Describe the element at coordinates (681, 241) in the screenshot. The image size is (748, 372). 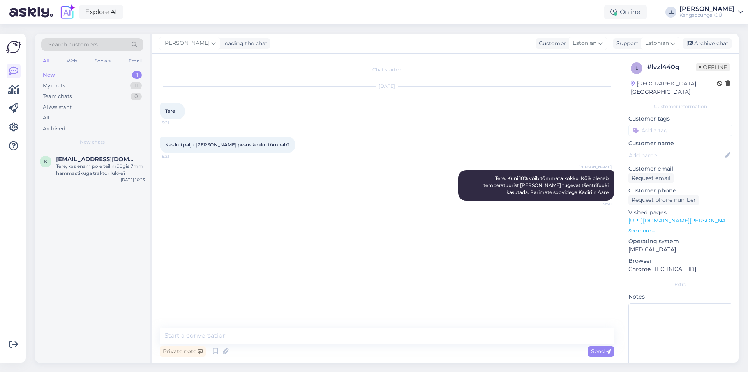
I see `p: Operating system` at that location.